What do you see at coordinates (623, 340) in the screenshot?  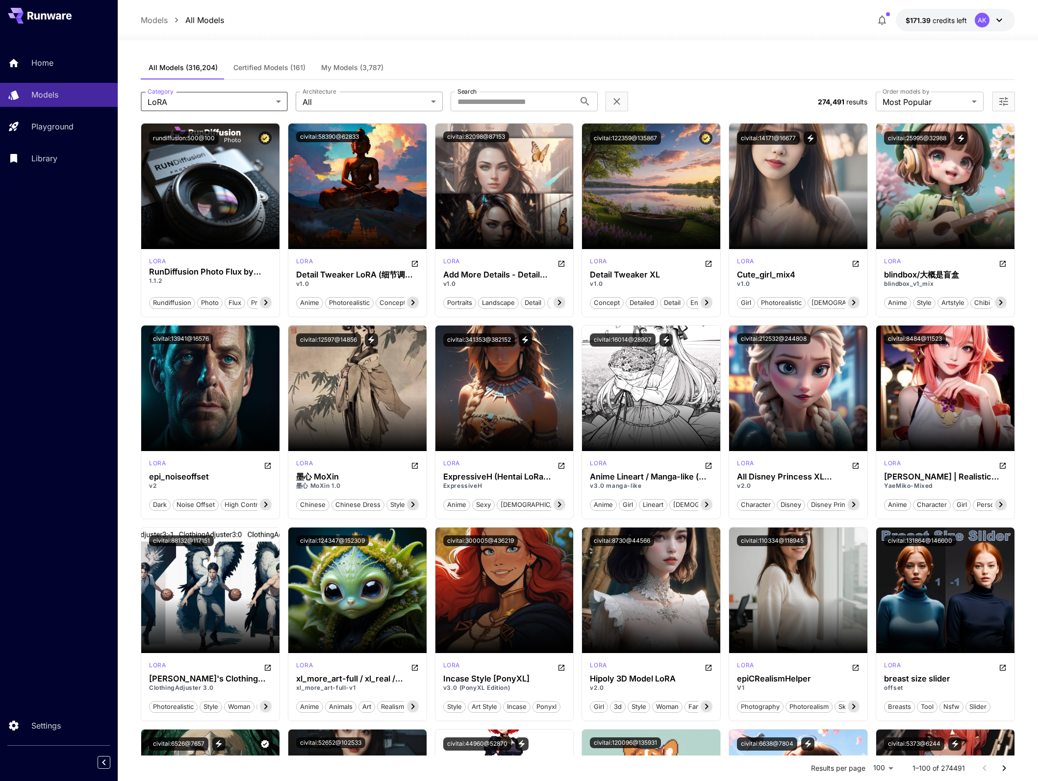 I see `button: civitai:16014@28907` at bounding box center [623, 340].